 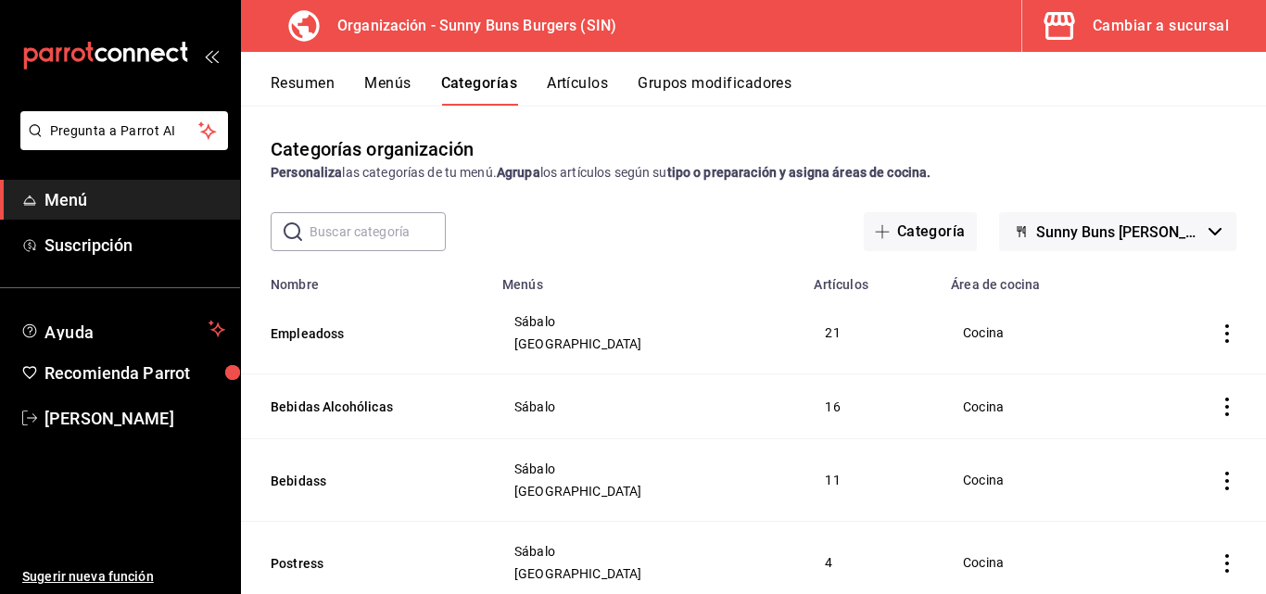 I want to click on th: Menús, so click(x=647, y=279).